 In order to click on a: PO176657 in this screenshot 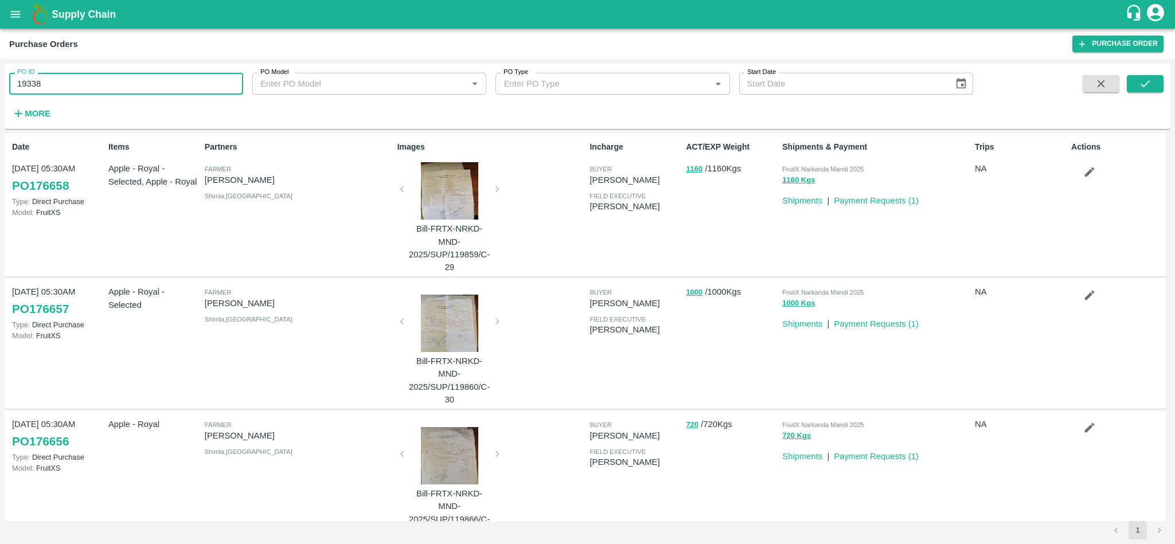, I will do `click(40, 309)`.